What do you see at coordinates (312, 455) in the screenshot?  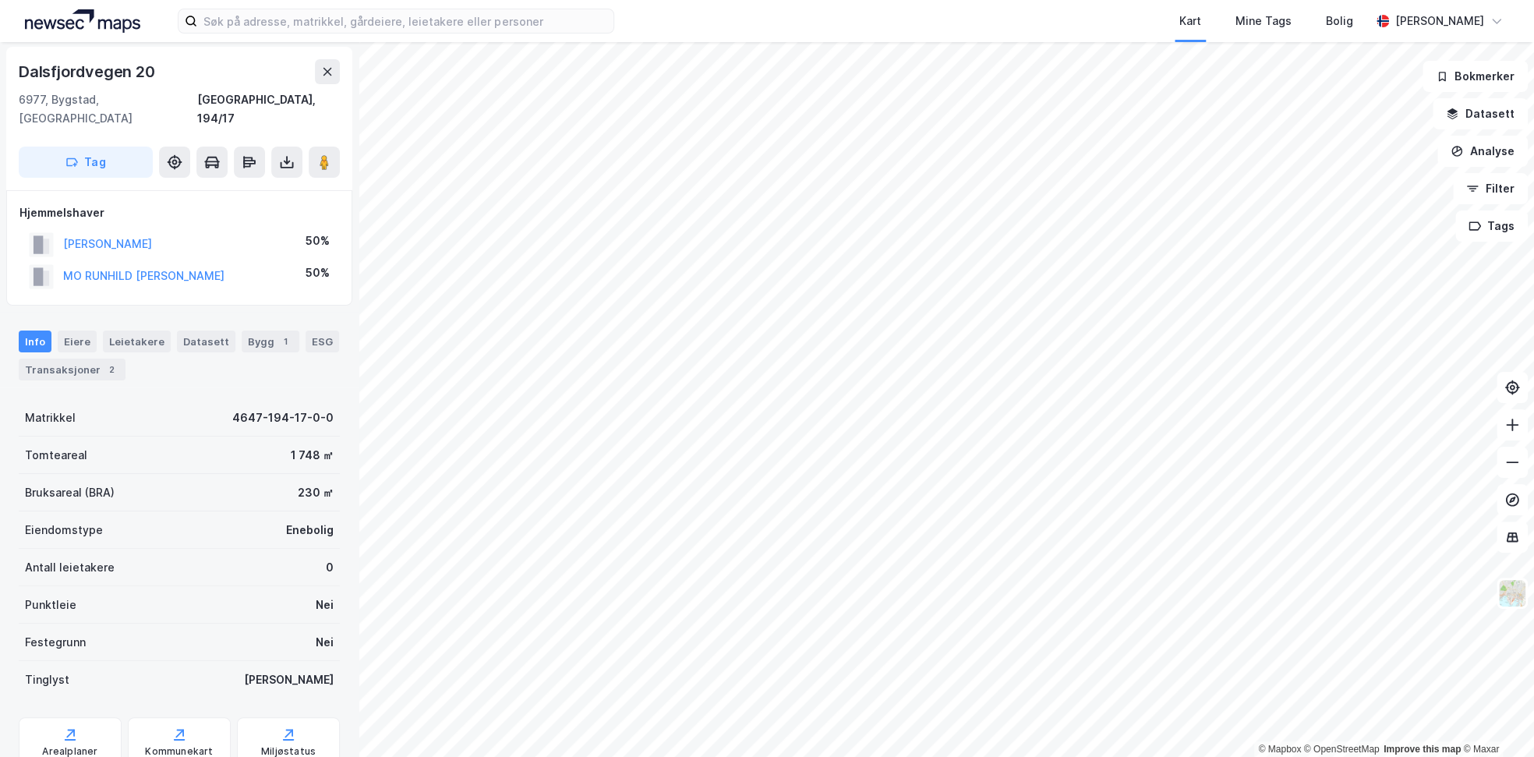 I see `div: 1 748 ㎡` at bounding box center [312, 455].